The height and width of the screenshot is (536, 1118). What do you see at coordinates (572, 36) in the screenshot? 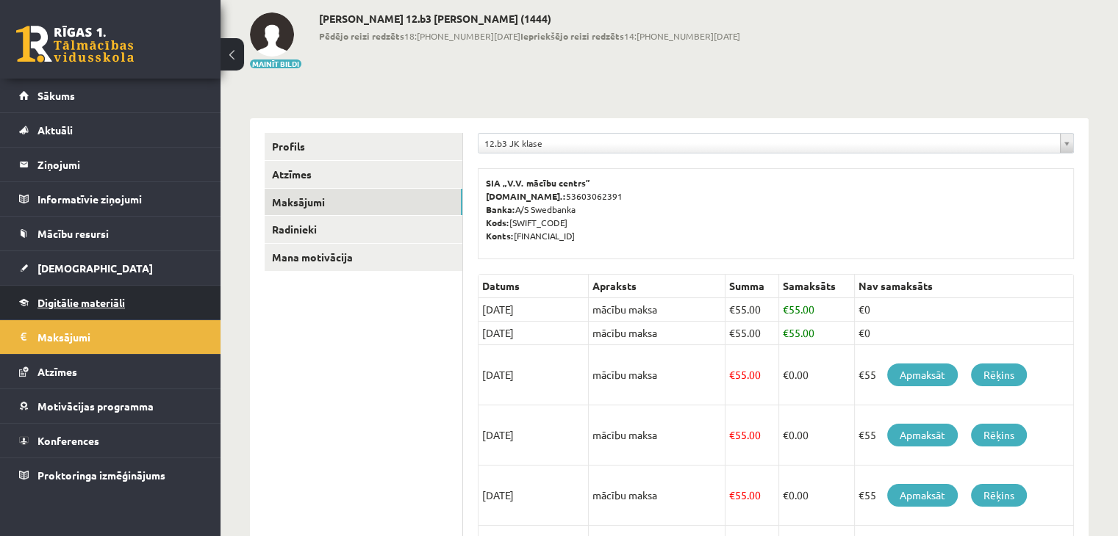
I see `b: Iepriekšējo reizi redzēts` at bounding box center [572, 36].